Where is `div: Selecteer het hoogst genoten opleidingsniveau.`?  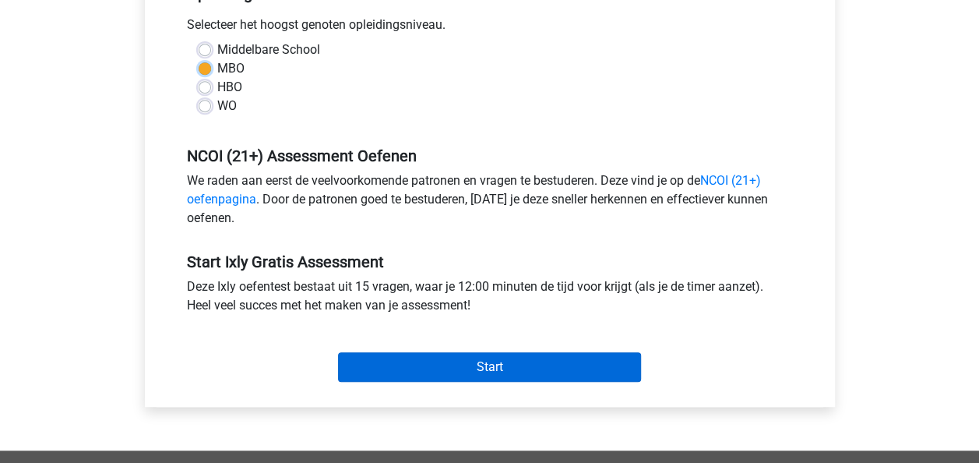 div: Selecteer het hoogst genoten opleidingsniveau. is located at coordinates (490, 28).